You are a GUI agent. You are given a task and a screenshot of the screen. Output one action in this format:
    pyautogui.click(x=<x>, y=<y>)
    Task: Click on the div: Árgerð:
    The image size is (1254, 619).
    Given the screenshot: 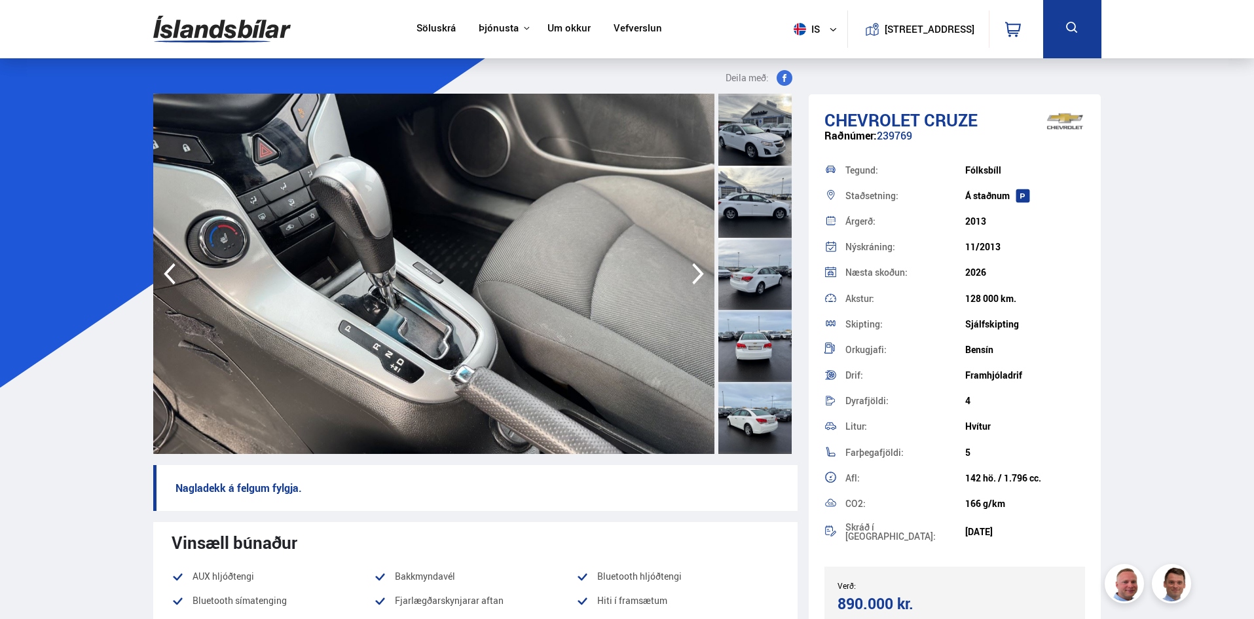 What is the action you would take?
    pyautogui.click(x=905, y=221)
    